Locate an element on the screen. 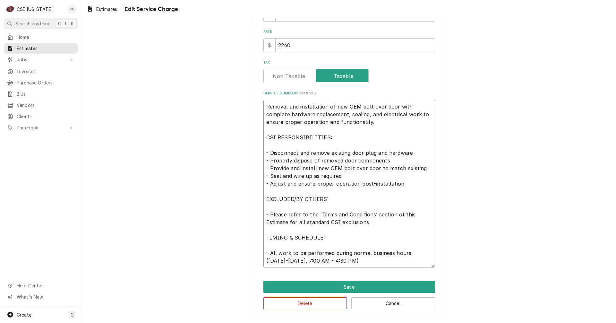 This screenshot has height=323, width=616. button: Delete is located at coordinates (305, 303).